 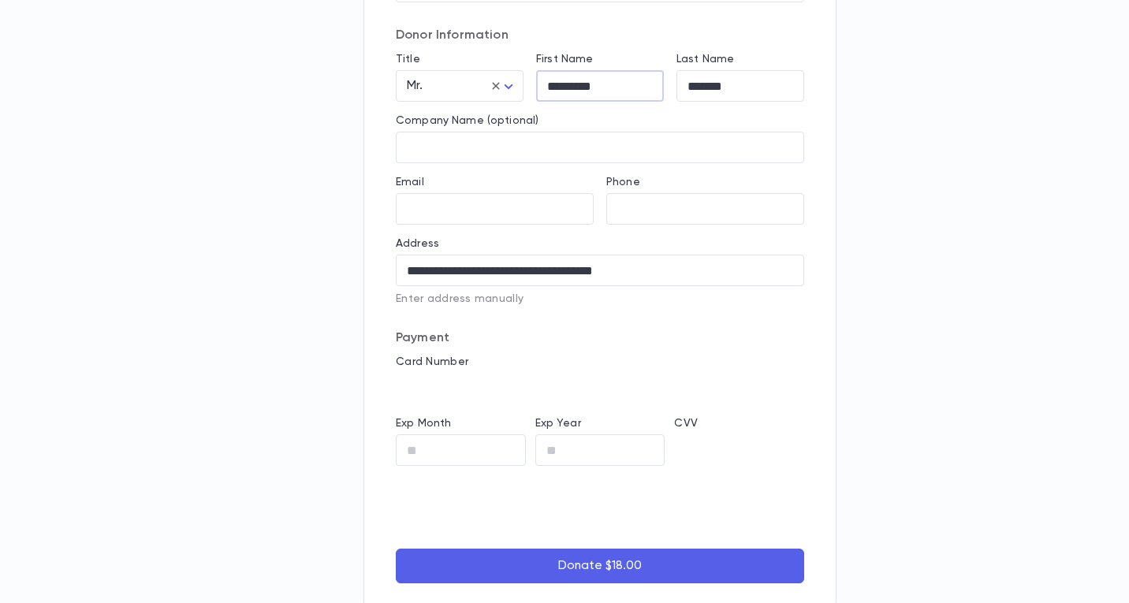 What do you see at coordinates (600, 299) in the screenshot?
I see `p: Enter address manually` at bounding box center [600, 299].